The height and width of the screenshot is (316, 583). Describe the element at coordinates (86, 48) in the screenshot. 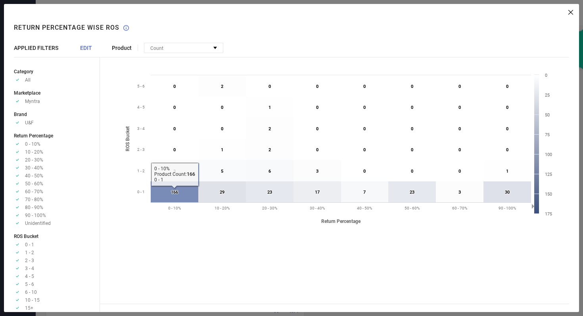

I see `span: EDIT` at that location.